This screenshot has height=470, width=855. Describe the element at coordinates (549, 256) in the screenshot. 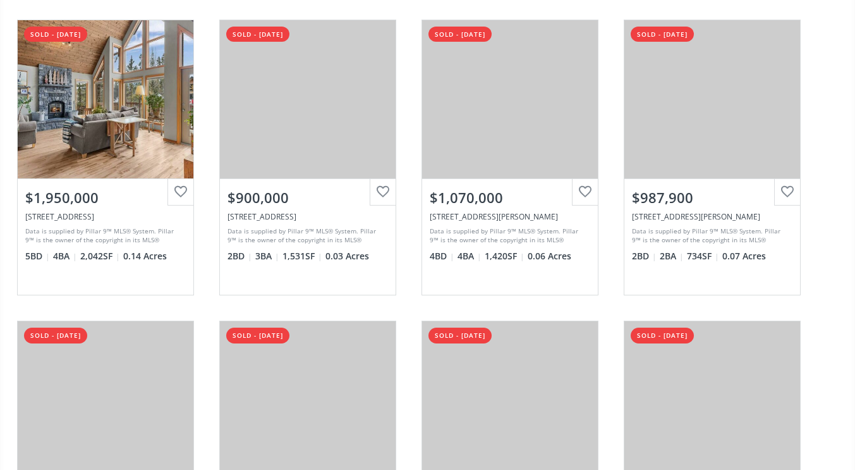

I see `span: 0.06 Acres` at that location.